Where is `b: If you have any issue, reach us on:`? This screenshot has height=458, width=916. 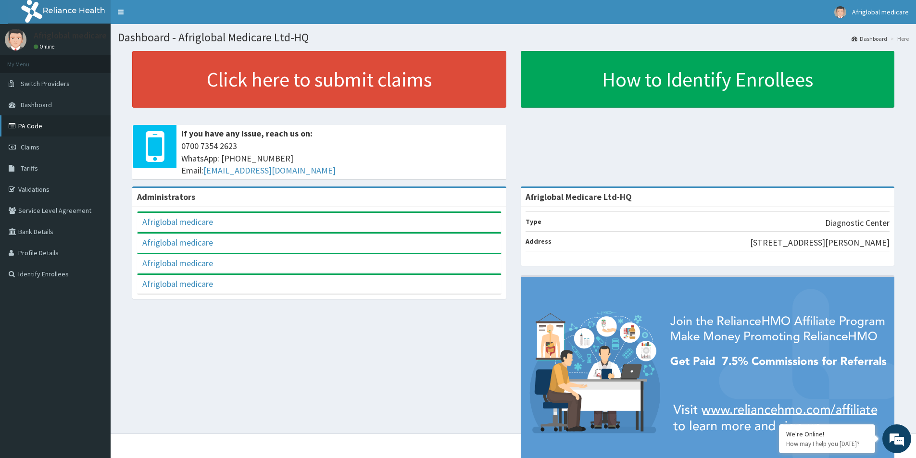 b: If you have any issue, reach us on: is located at coordinates (247, 133).